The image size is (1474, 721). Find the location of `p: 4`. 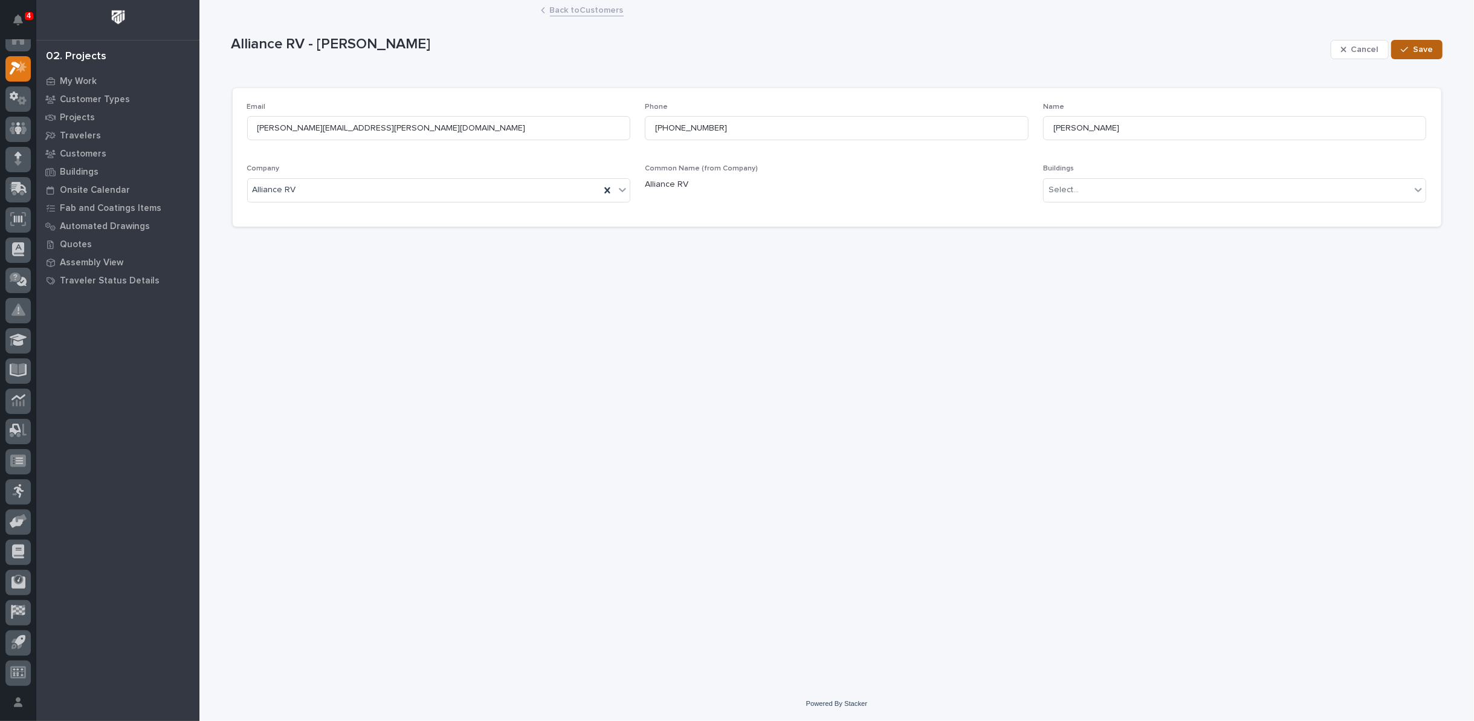

p: 4 is located at coordinates (28, 16).